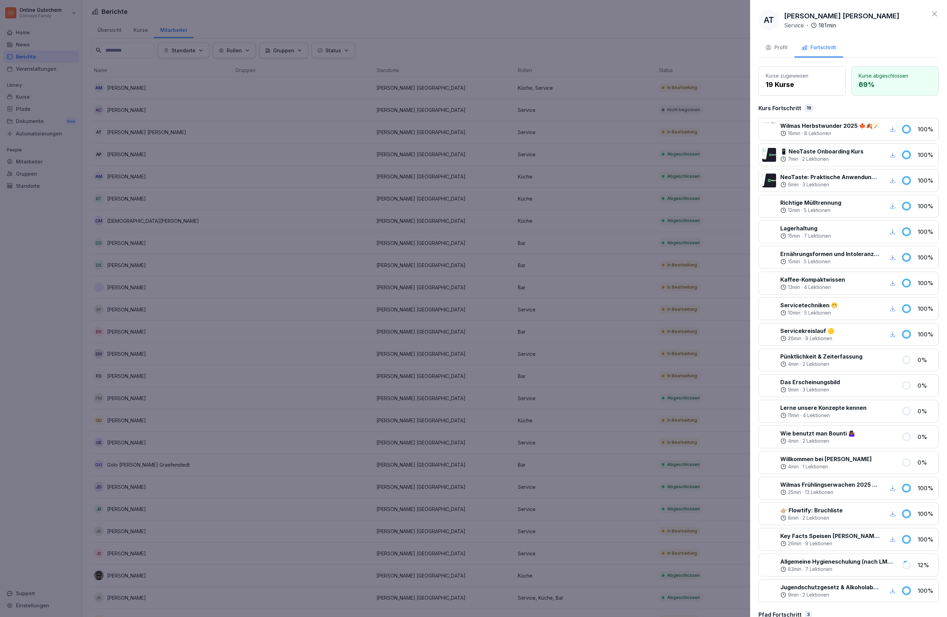 The width and height of the screenshot is (947, 617). Describe the element at coordinates (802, 76) in the screenshot. I see `p: Kurse zugewiesen` at that location.